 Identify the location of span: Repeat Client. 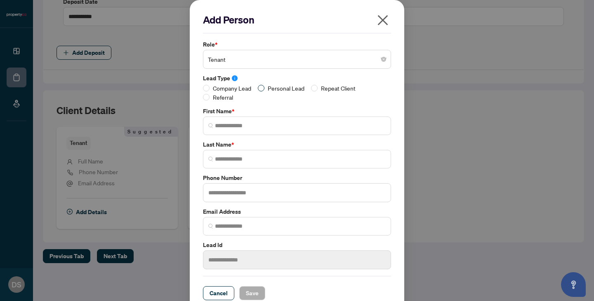
(338, 88).